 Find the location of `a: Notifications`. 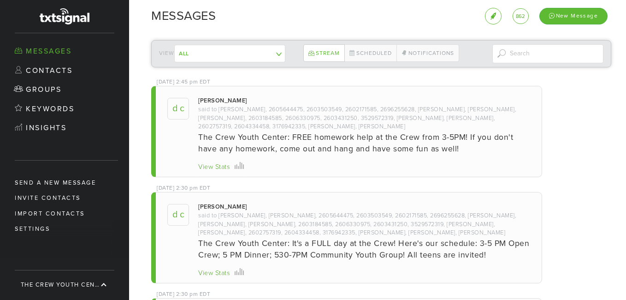

a: Notifications is located at coordinates (428, 53).